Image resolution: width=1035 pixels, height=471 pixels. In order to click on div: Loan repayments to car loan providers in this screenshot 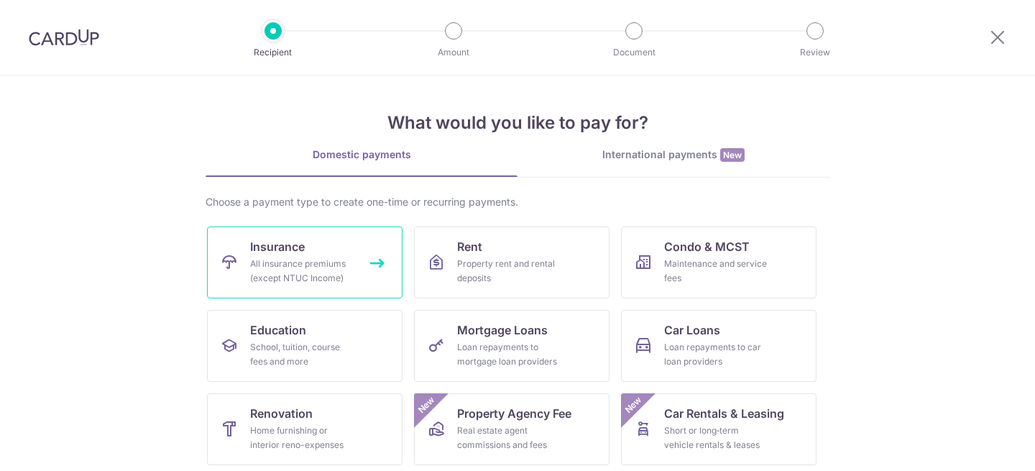, I will do `click(716, 354)`.